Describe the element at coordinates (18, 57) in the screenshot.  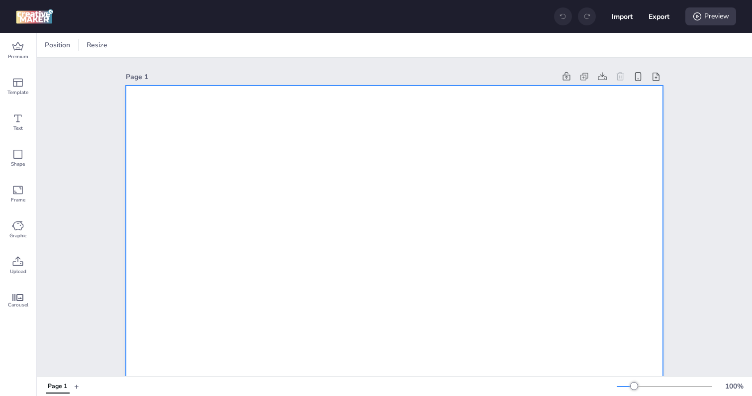
I see `span: Premium` at that location.